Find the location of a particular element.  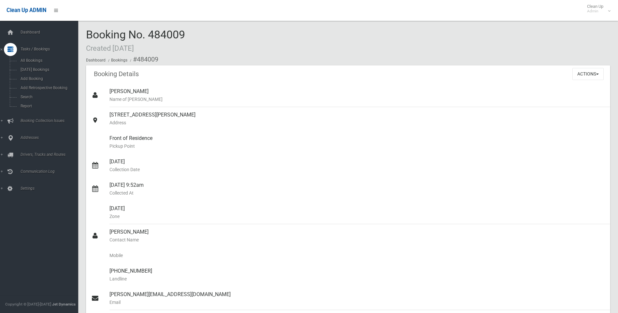

small: Email is located at coordinates (357, 302).